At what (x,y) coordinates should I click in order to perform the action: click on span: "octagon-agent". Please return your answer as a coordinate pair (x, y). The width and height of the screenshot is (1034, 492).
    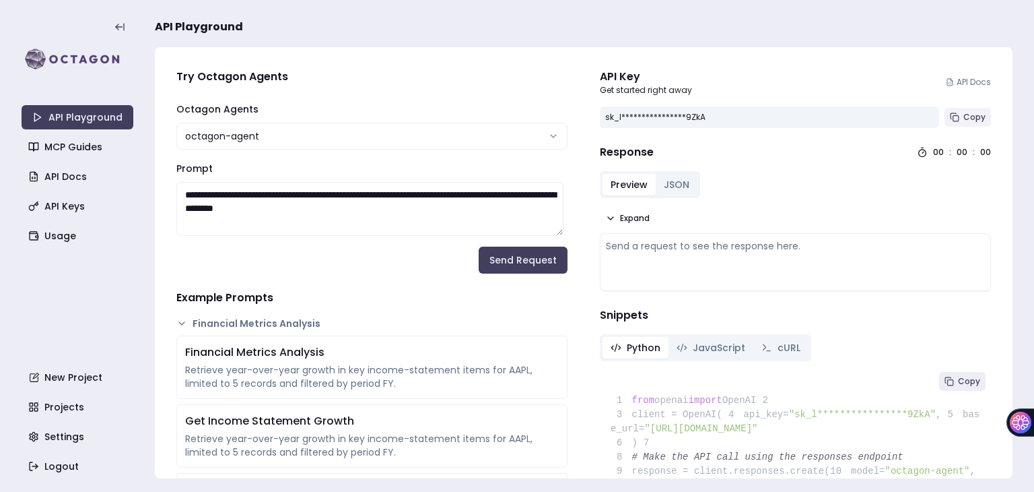
    Looking at the image, I should click on (927, 471).